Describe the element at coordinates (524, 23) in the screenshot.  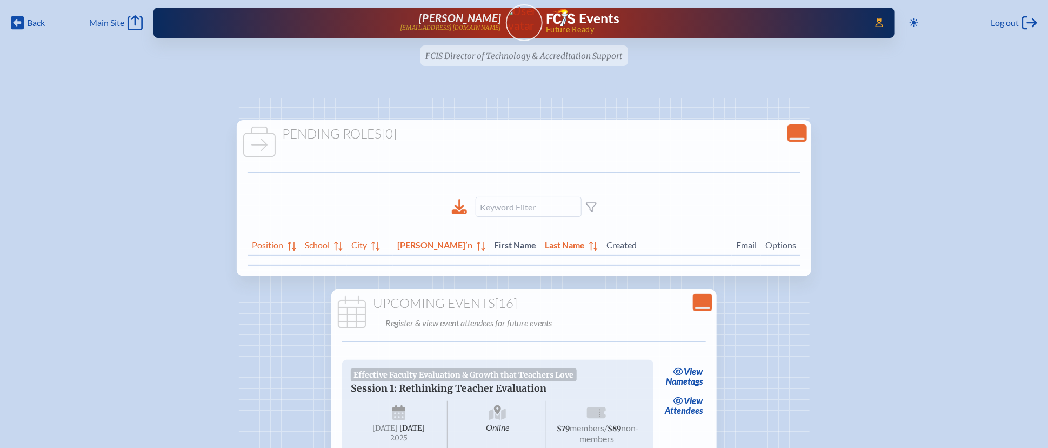
I see `a: User Avatar` at that location.